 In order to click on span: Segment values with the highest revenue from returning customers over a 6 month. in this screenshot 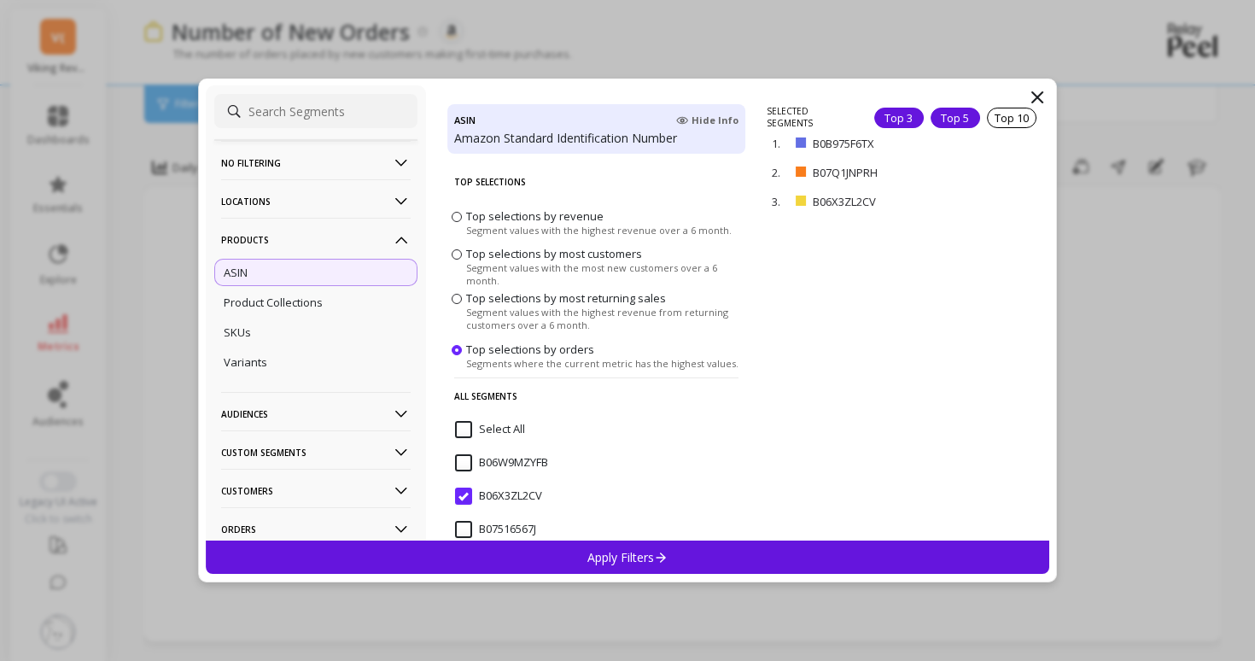, I will do `click(603, 318)`.